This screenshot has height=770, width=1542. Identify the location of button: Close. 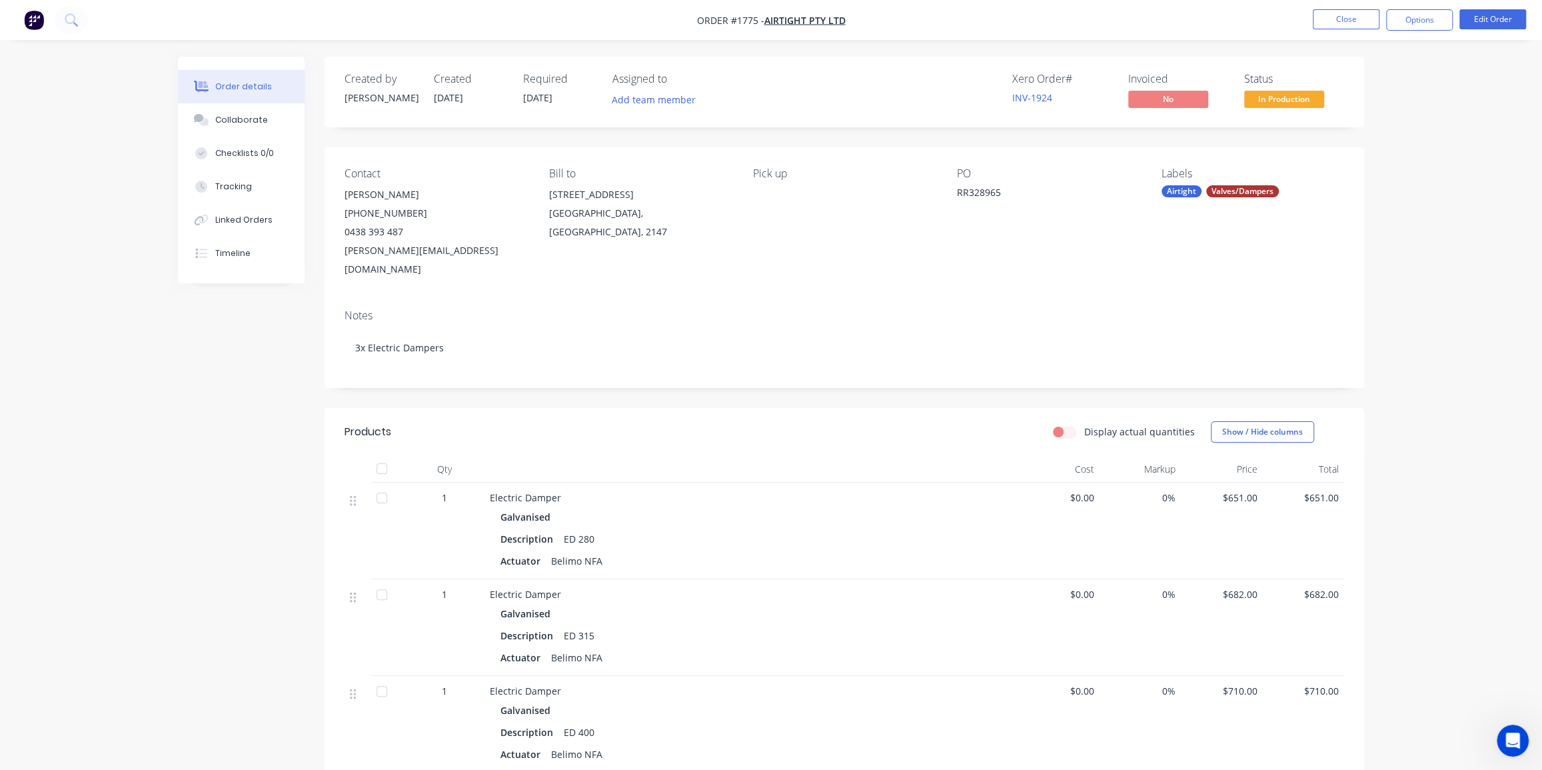
(1346, 19).